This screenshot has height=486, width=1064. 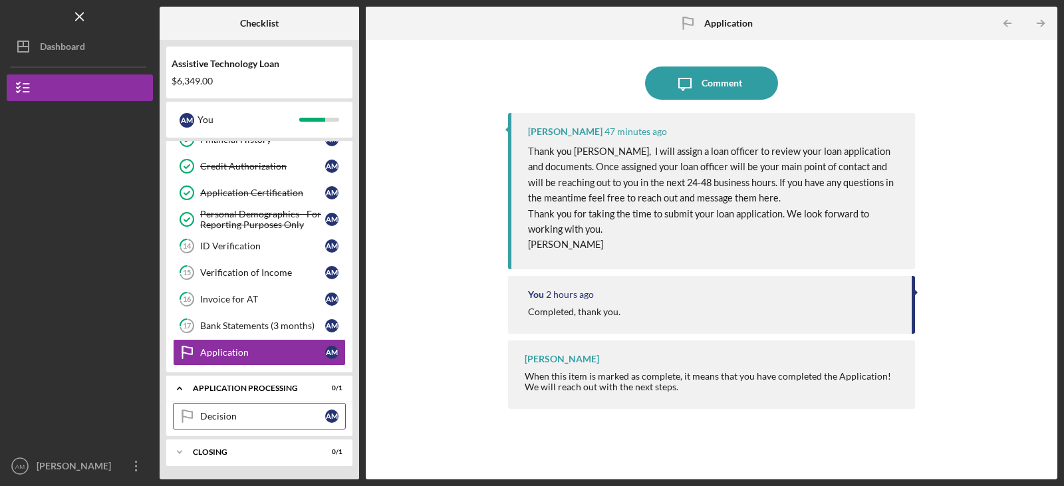 What do you see at coordinates (713, 382) in the screenshot?
I see `div: When this item is marked as complete, it means that you have completed the Application! We will r...` at bounding box center [713, 382].